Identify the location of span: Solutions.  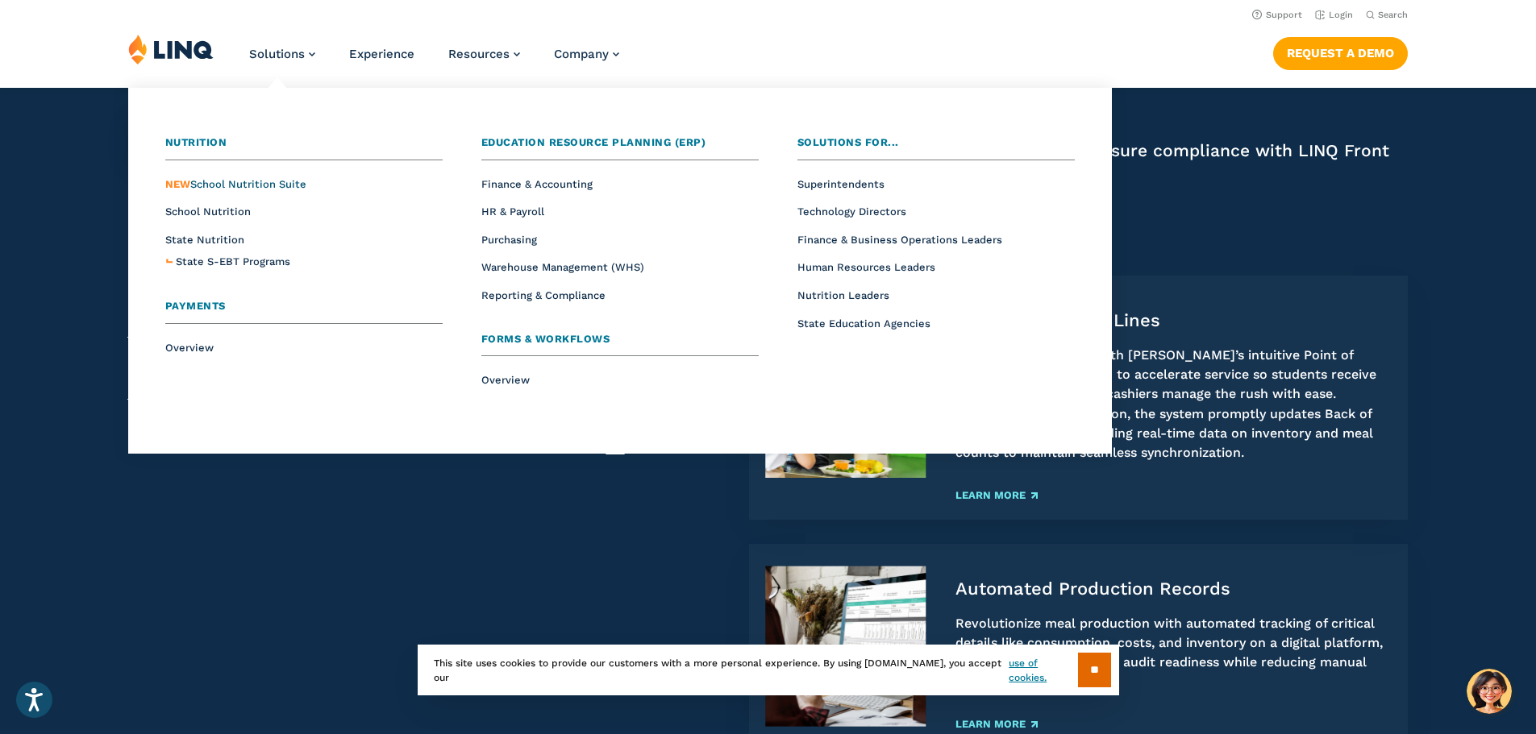
(276, 54).